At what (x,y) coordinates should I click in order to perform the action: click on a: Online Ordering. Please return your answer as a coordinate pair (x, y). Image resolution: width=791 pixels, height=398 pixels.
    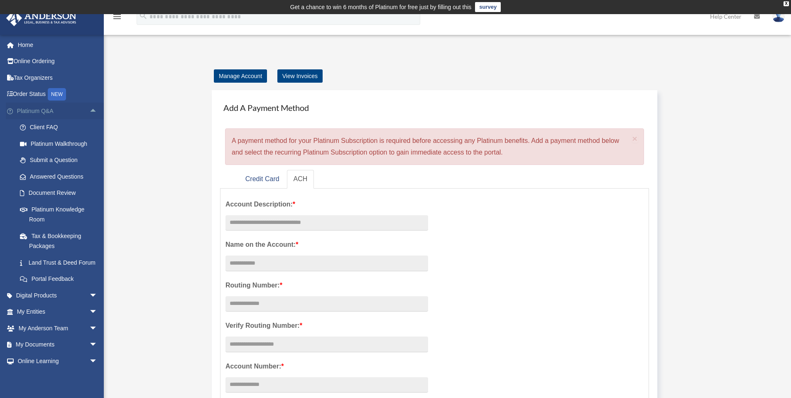
    Looking at the image, I should click on (58, 61).